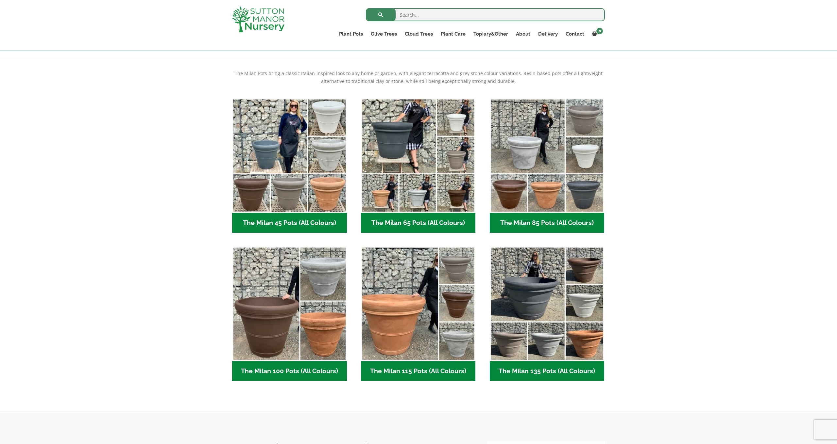  Describe the element at coordinates (351, 34) in the screenshot. I see `a: Plant Pots` at that location.